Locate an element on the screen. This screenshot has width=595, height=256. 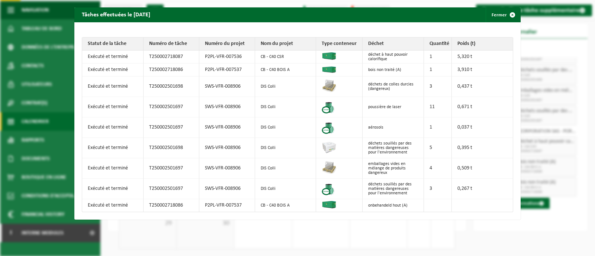
td: déchets de colles durcies (dangereux) is located at coordinates (393, 87).